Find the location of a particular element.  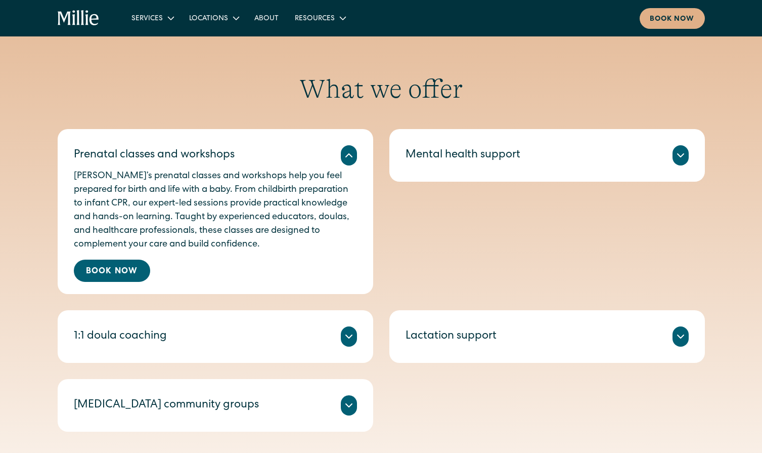

div: Book now is located at coordinates (672, 19).